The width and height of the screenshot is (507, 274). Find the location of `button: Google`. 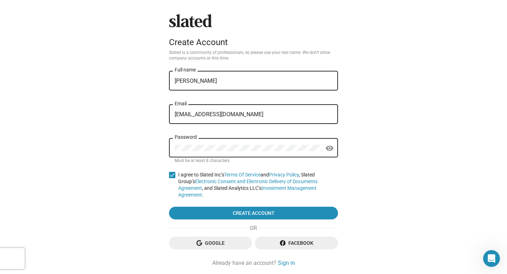

button: Google is located at coordinates (211, 243).